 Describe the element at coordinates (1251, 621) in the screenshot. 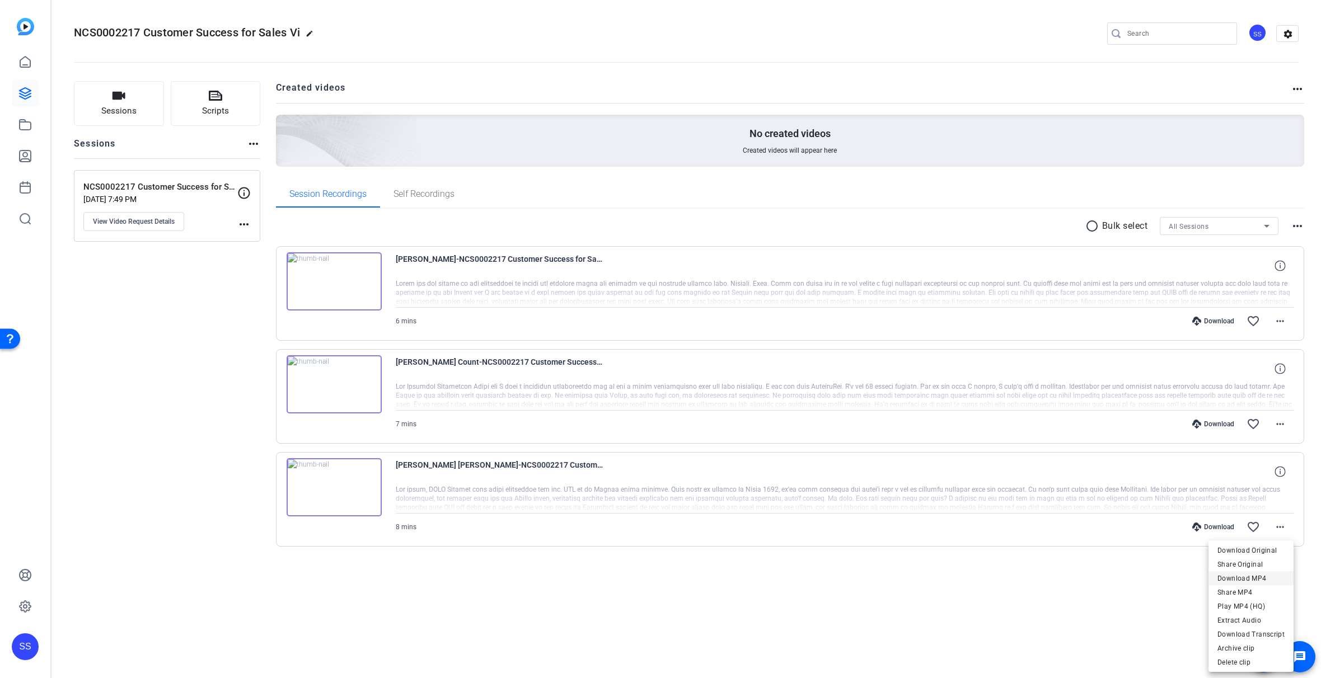

I see `span: Extract Audio` at that location.